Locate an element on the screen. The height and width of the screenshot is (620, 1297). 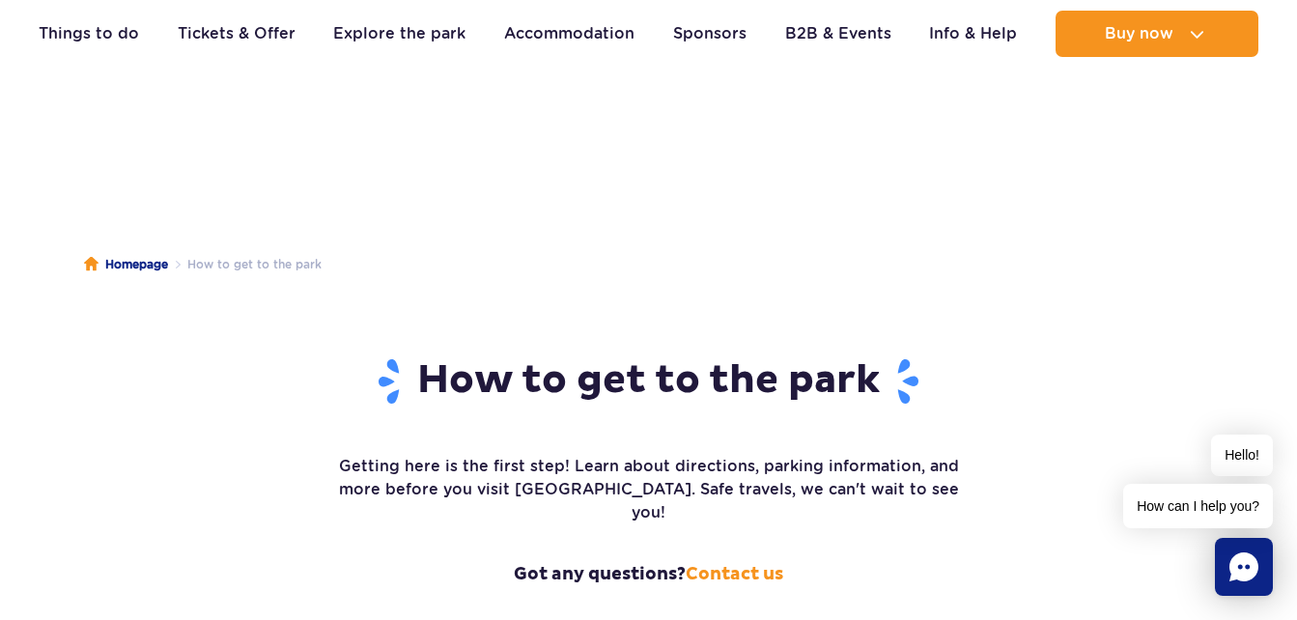
span: Hello! is located at coordinates (1242, 455).